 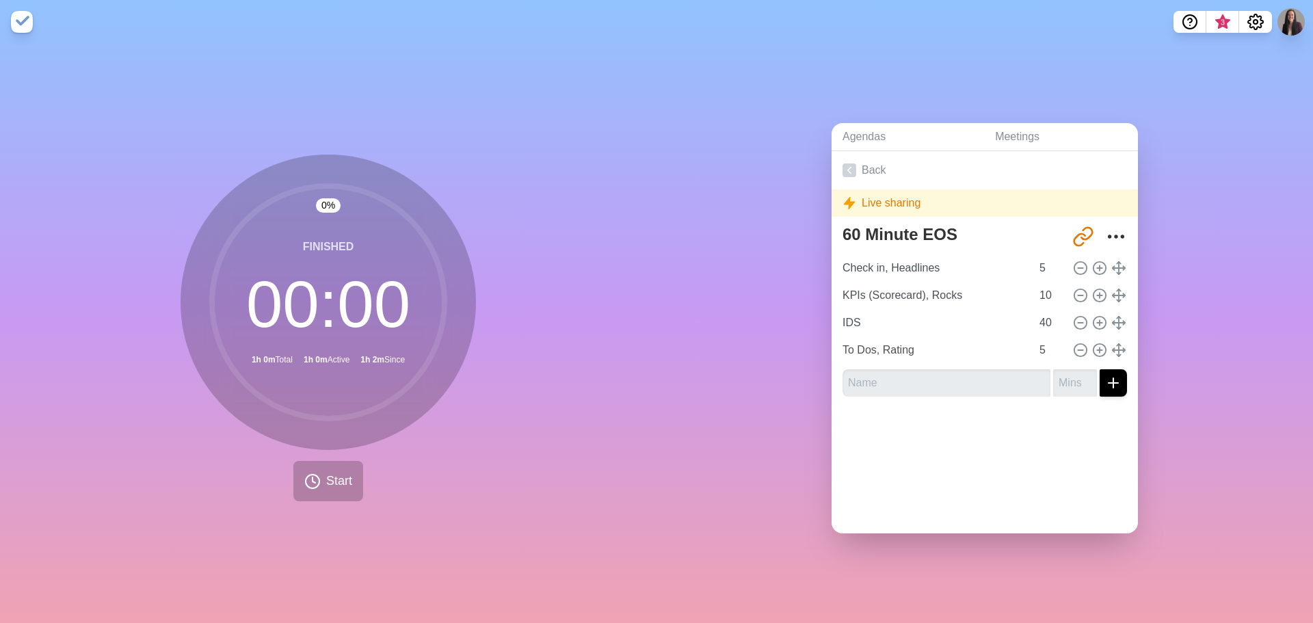 I want to click on button: What’s new, so click(x=1223, y=22).